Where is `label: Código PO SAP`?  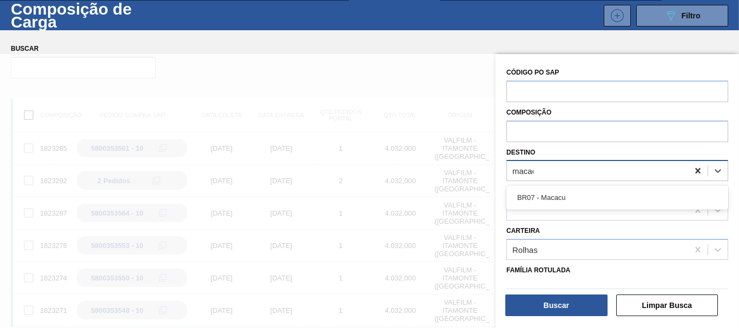
label: Código PO SAP is located at coordinates (532, 72).